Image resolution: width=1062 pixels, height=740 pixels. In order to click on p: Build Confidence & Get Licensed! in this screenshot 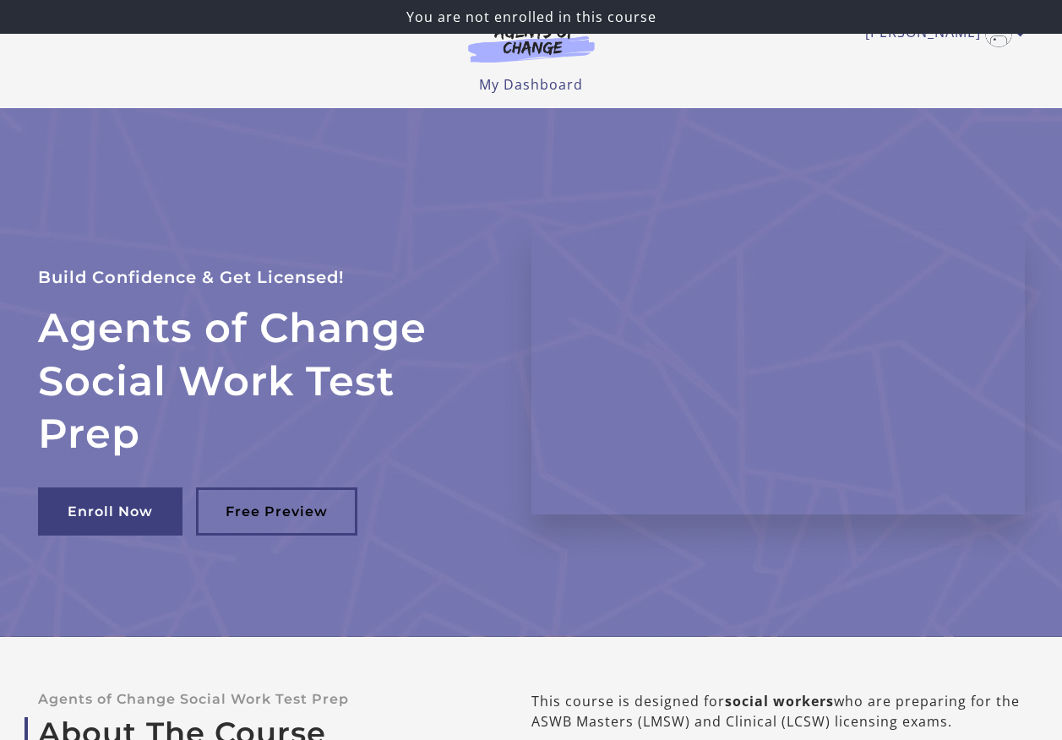, I will do `click(265, 277)`.